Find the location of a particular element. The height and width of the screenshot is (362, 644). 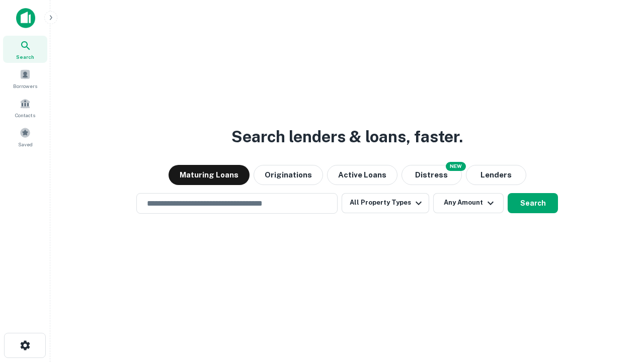

button: Search distressed loans with lien and other non-mortgage details. is located at coordinates (432, 175).